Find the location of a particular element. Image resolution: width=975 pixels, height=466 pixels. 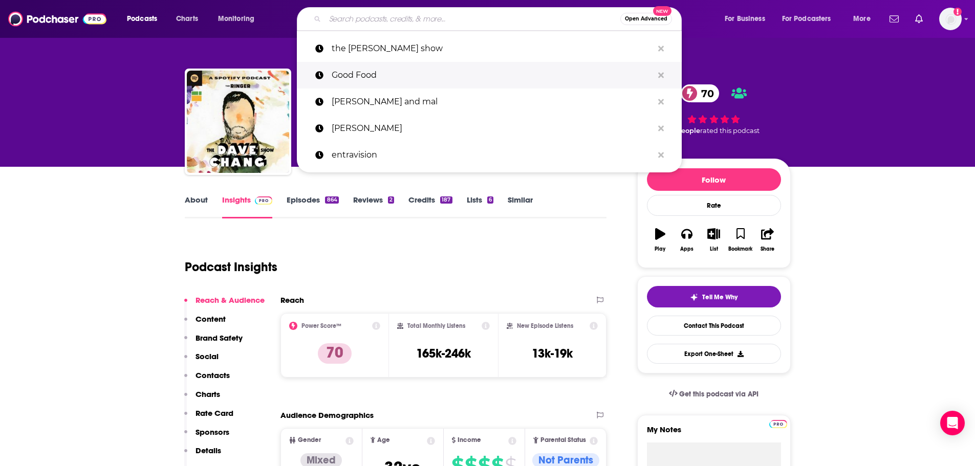

p: rory and mal is located at coordinates (492, 102).